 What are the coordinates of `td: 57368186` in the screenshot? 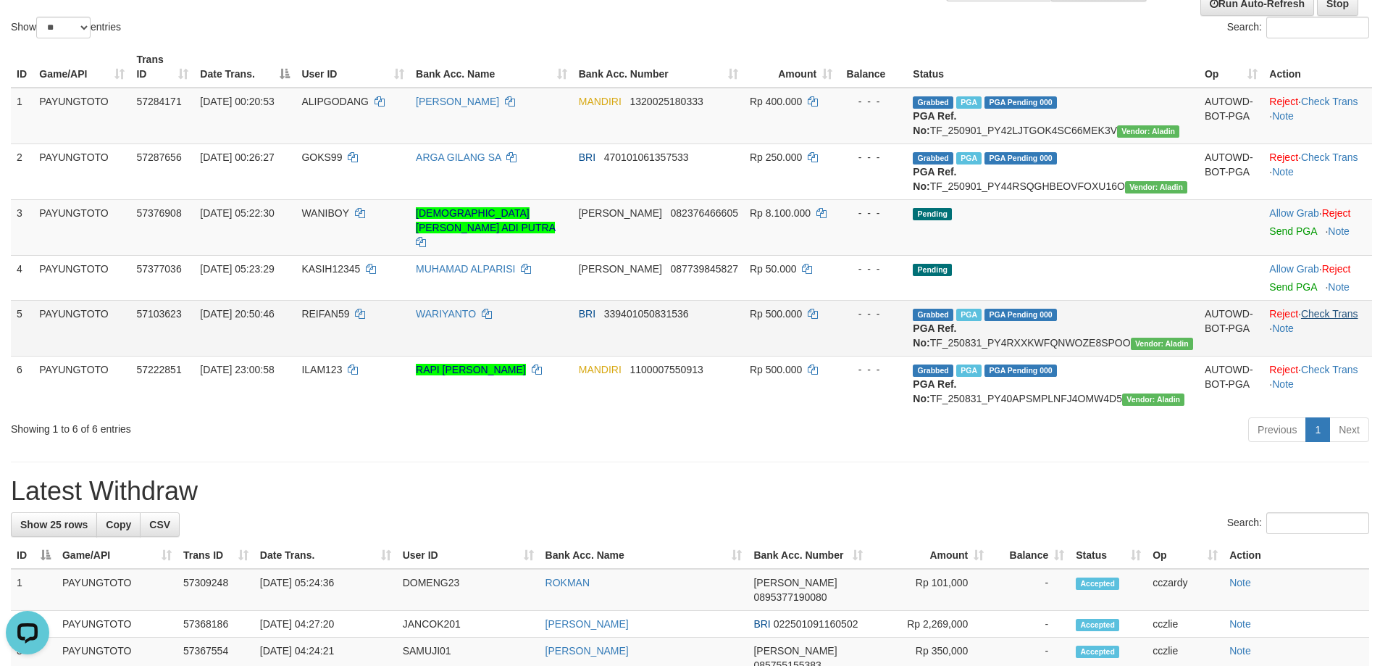 It's located at (216, 624).